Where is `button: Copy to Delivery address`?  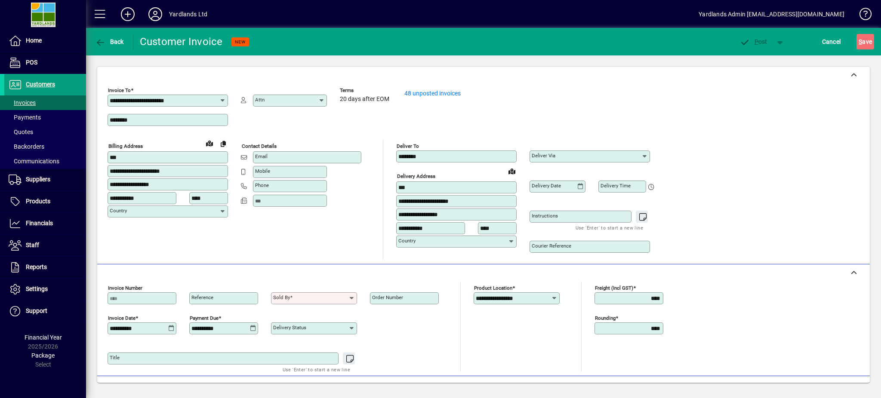
button: Copy to Delivery address is located at coordinates (223, 144).